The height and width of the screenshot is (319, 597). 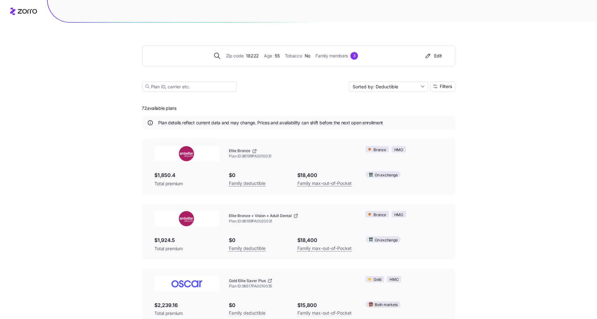 What do you see at coordinates (247, 281) in the screenshot?
I see `span: Gold Elite Saver Plus` at bounding box center [247, 281].